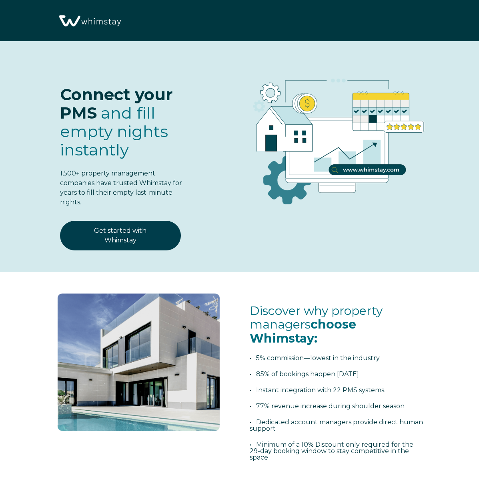 The image size is (479, 490). What do you see at coordinates (121, 187) in the screenshot?
I see `span: 1,500+ property management companies have trusted Whimstay for years to fill their empty last-min...` at bounding box center [121, 187].